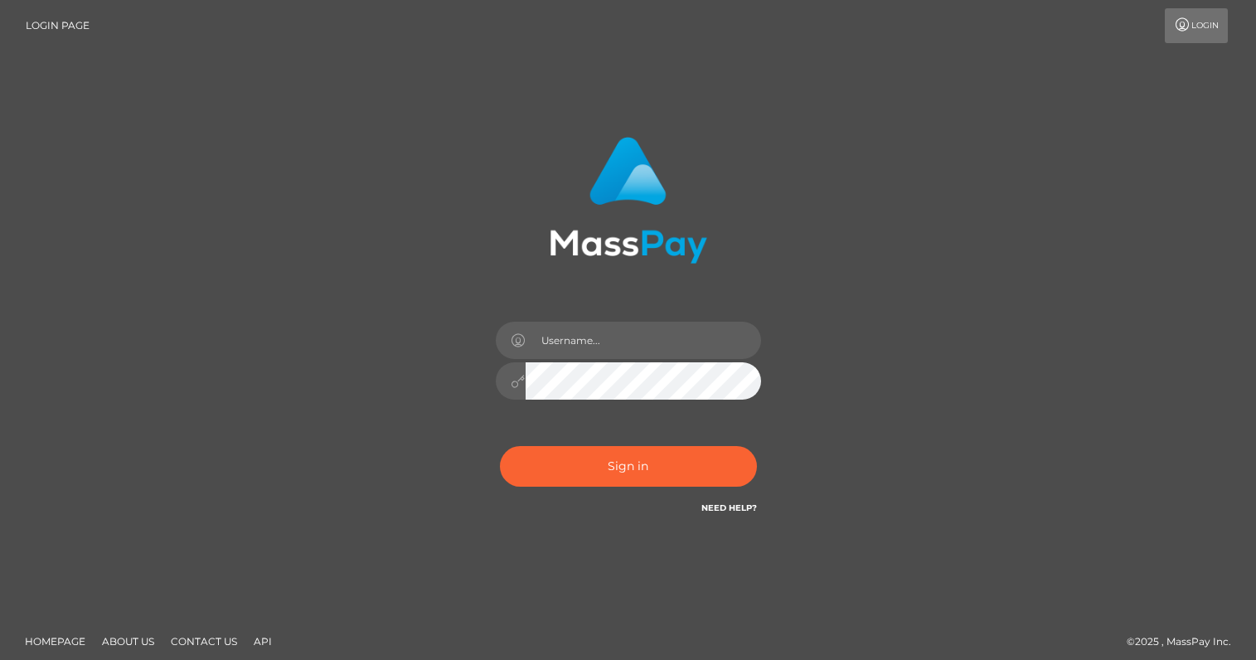 The image size is (1256, 660). I want to click on a: Login, so click(1196, 26).